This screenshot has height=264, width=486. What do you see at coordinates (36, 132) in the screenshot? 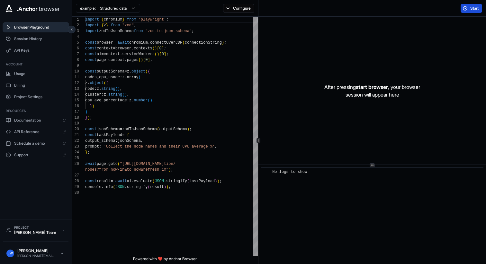
I see `a: API Reference` at bounding box center [36, 132].